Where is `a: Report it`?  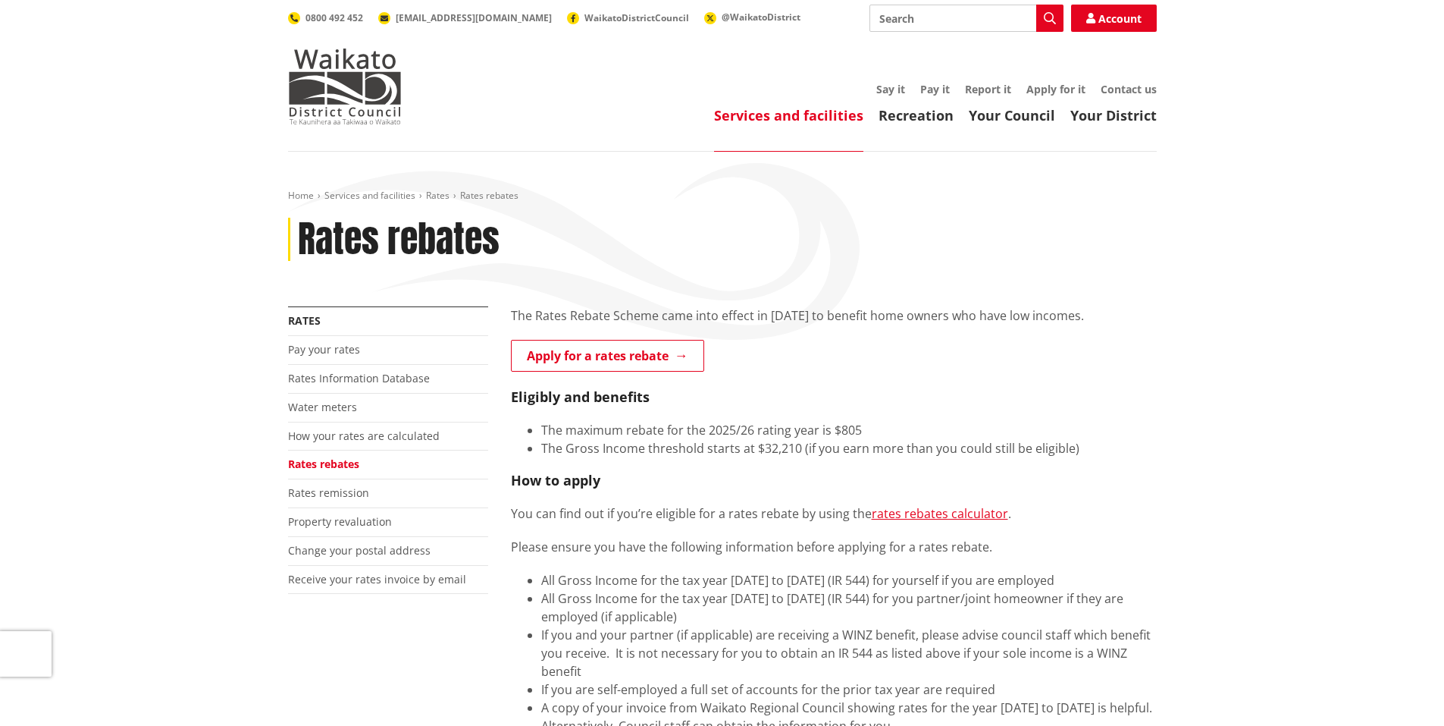
a: Report it is located at coordinates (988, 89).